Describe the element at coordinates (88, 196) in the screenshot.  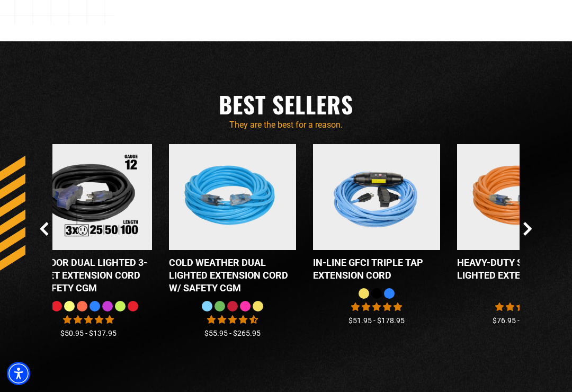
I see `img: Outdoor Dual Lighted 3-Outlet Extension Cord w/ Safety CGM` at that location.